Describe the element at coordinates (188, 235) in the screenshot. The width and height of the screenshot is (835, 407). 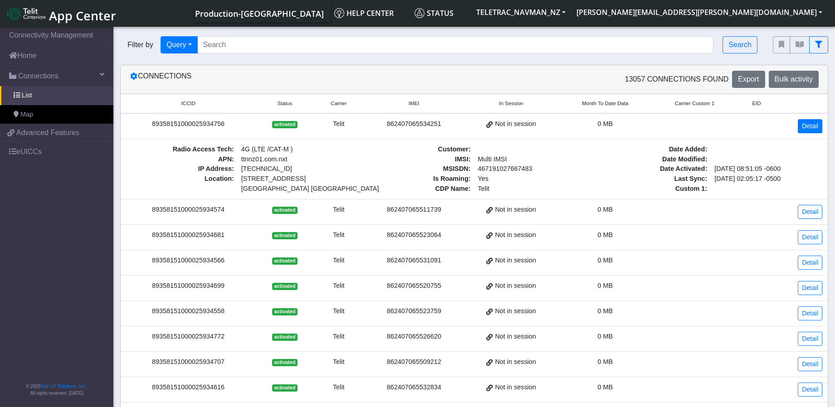
I see `div: 89358151000025934681` at that location.